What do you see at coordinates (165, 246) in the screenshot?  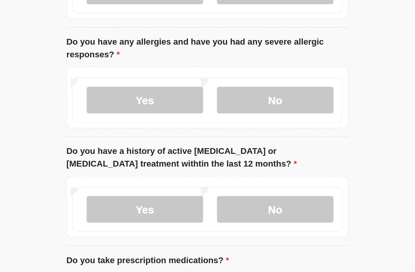 I see `label: Do you take prescription medications?` at bounding box center [165, 246].